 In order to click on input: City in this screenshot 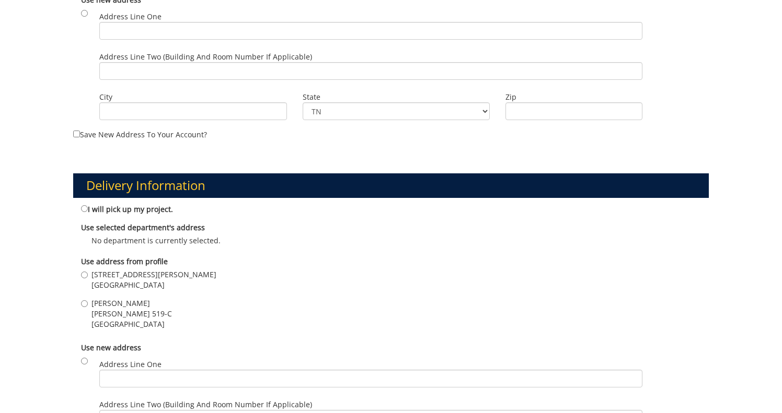, I will do `click(193, 111)`.